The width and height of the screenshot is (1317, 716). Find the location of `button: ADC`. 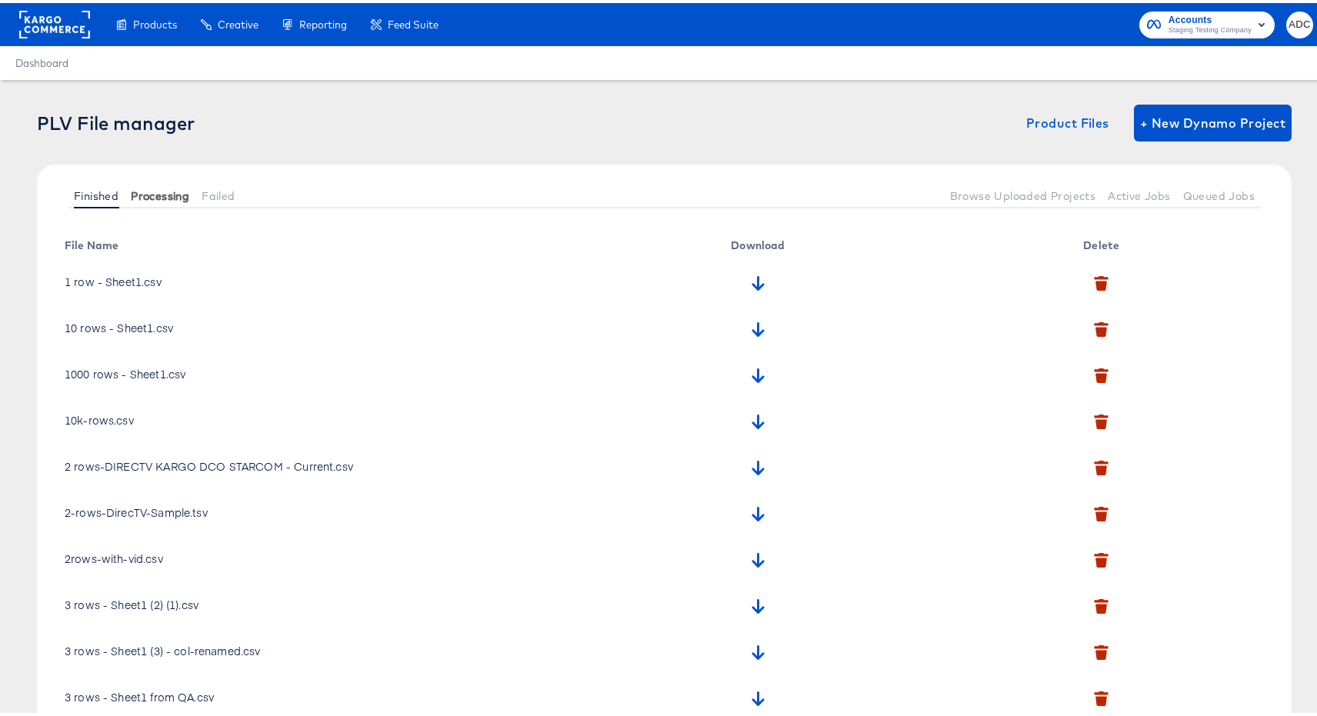

button: ADC is located at coordinates (1299, 22).